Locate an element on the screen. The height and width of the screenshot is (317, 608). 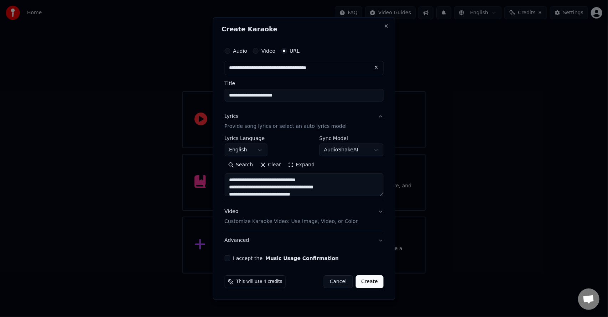
button: LyricsProvide song lyrics or select an auto lyrics model is located at coordinates (304, 121).